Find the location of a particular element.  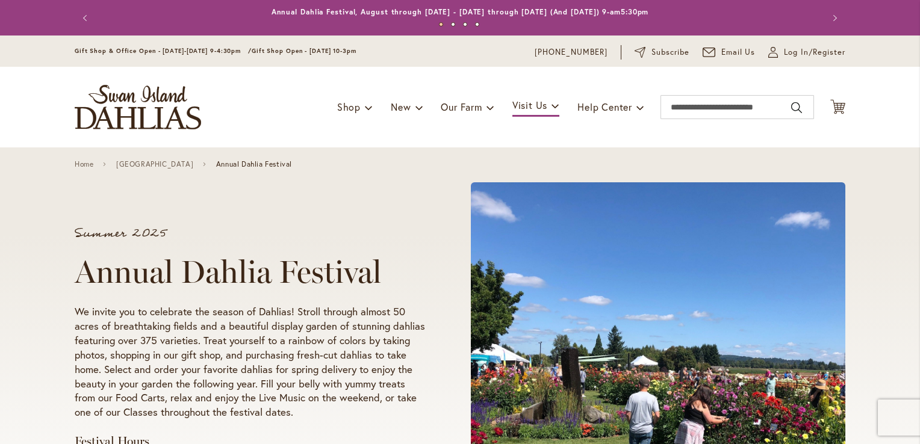

button: 3 of 4 is located at coordinates (465, 24).